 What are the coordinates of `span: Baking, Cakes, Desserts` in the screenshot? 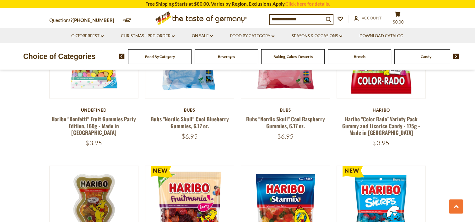 It's located at (293, 56).